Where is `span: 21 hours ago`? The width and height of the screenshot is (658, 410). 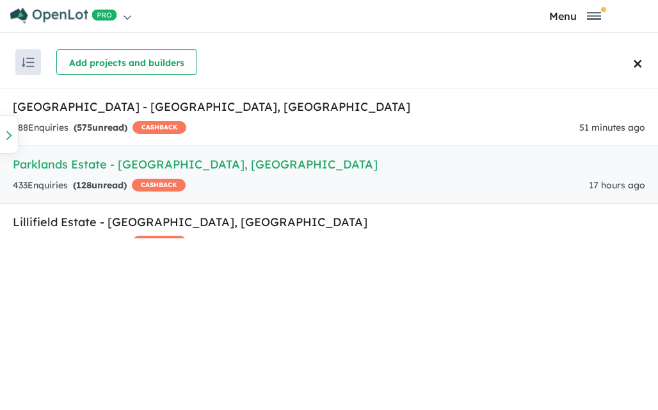
span: 21 hours ago is located at coordinates (617, 243).